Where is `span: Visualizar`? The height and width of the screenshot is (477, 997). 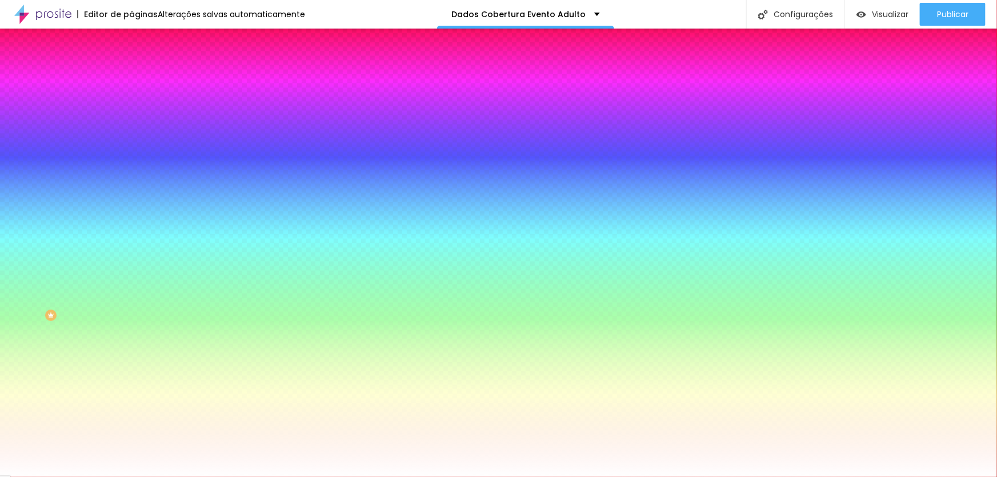
span: Visualizar is located at coordinates (890, 14).